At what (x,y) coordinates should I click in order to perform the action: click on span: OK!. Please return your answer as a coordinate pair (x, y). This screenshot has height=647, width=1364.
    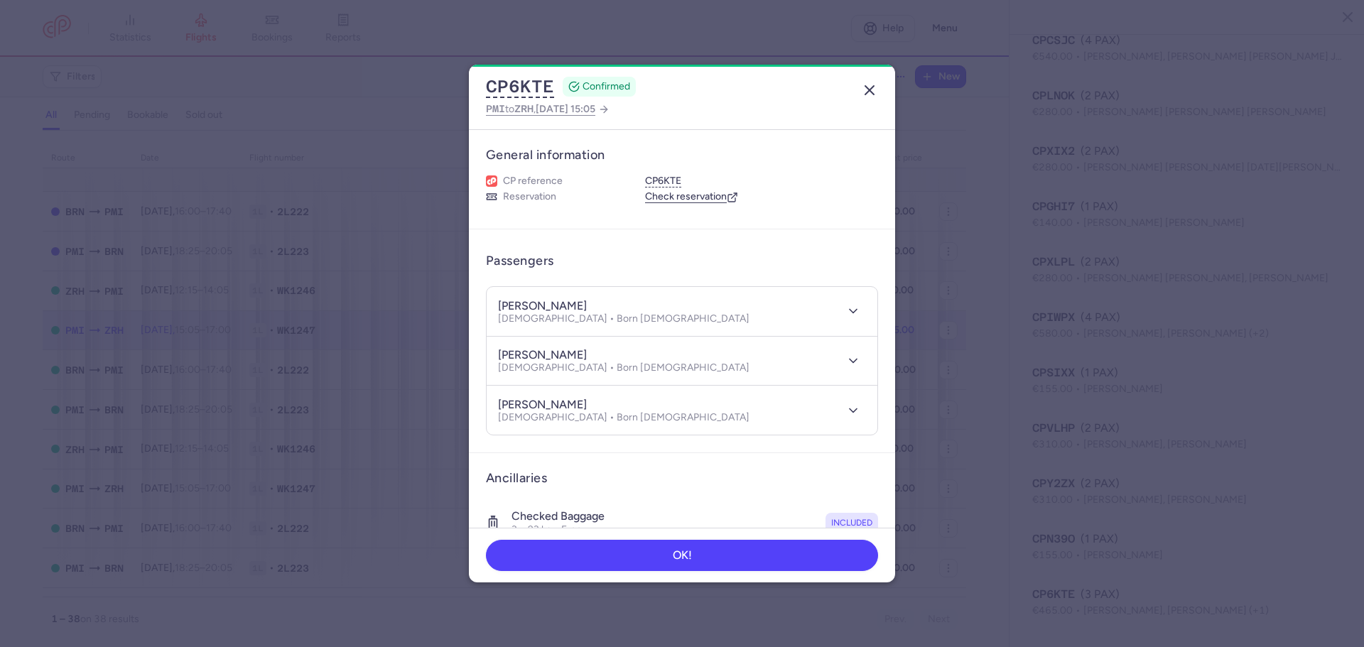
    Looking at the image, I should click on (682, 555).